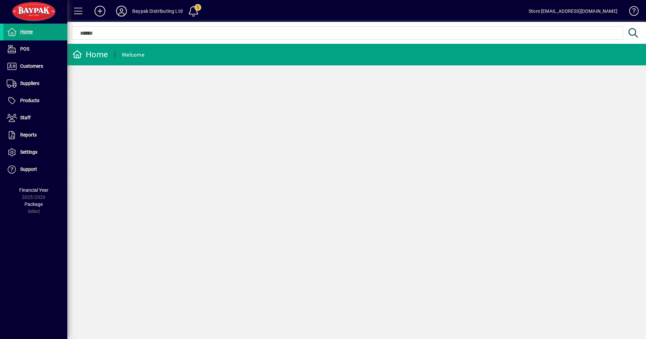  I want to click on button: Add, so click(100, 11).